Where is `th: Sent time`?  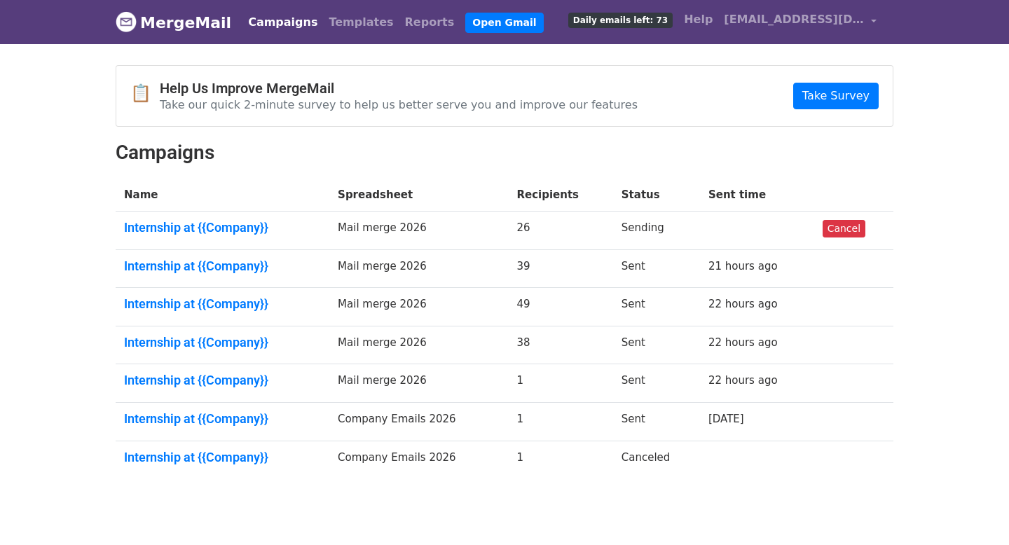
th: Sent time is located at coordinates (757, 195).